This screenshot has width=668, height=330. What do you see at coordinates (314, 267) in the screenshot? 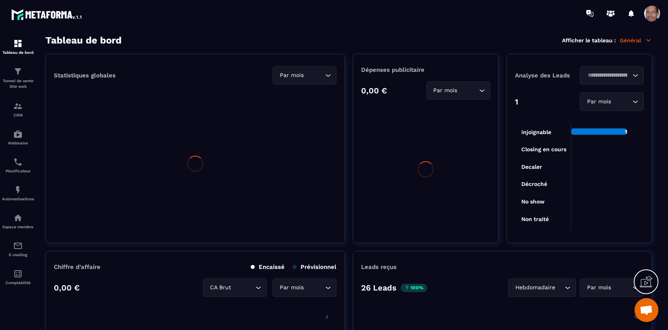
I see `p: Prévisionnel` at bounding box center [314, 267].